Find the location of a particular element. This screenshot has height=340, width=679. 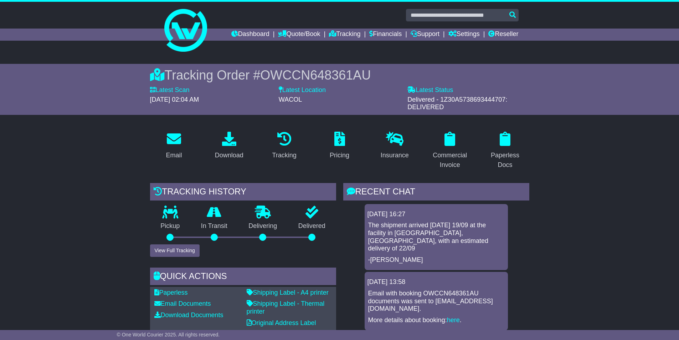

a: Settings is located at coordinates (464, 35).